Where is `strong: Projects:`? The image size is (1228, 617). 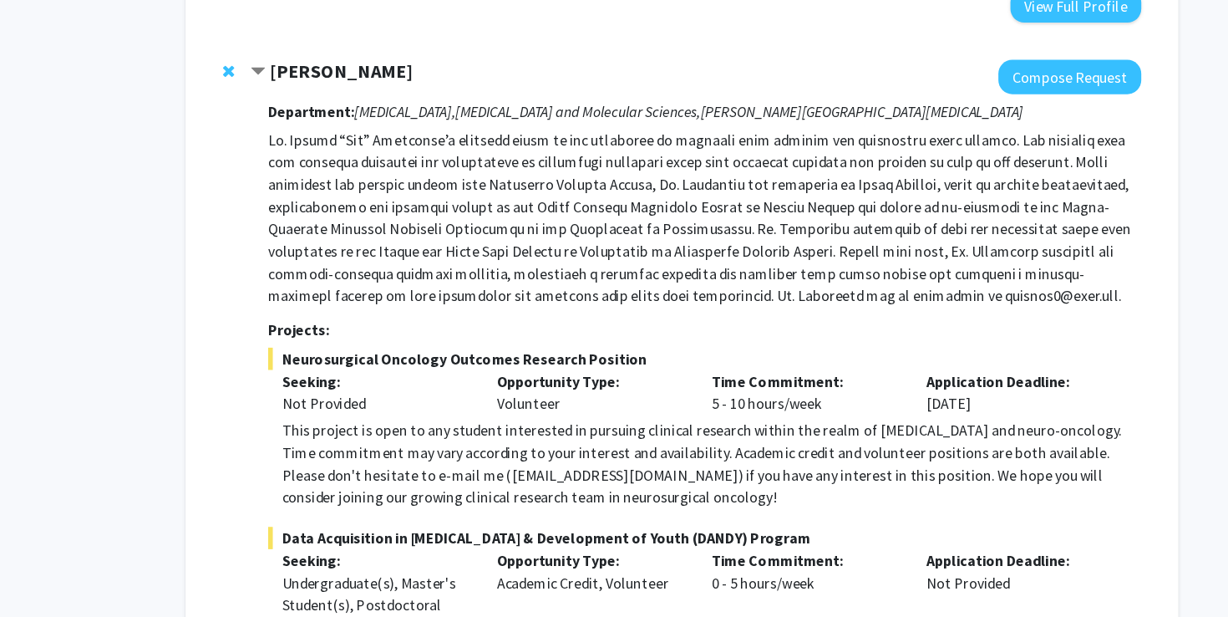
strong: Projects: is located at coordinates (269, 358).